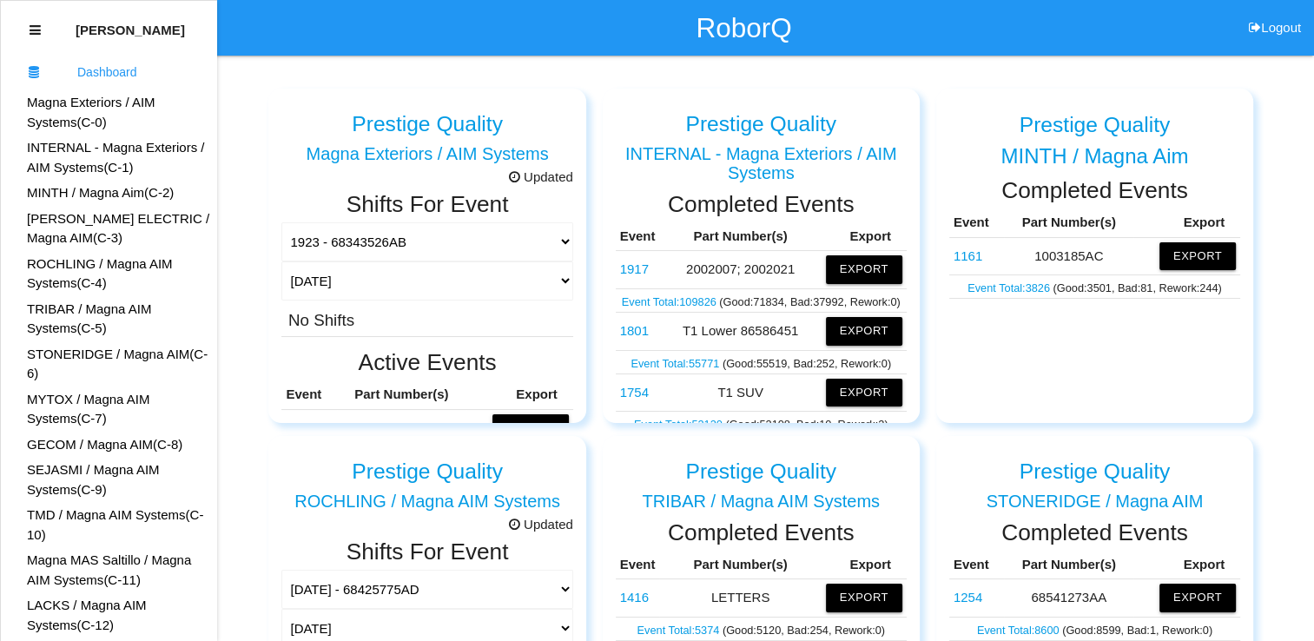 This screenshot has height=641, width=1314. I want to click on a: STONERIDGE / Magna AIM(C-6), so click(117, 364).